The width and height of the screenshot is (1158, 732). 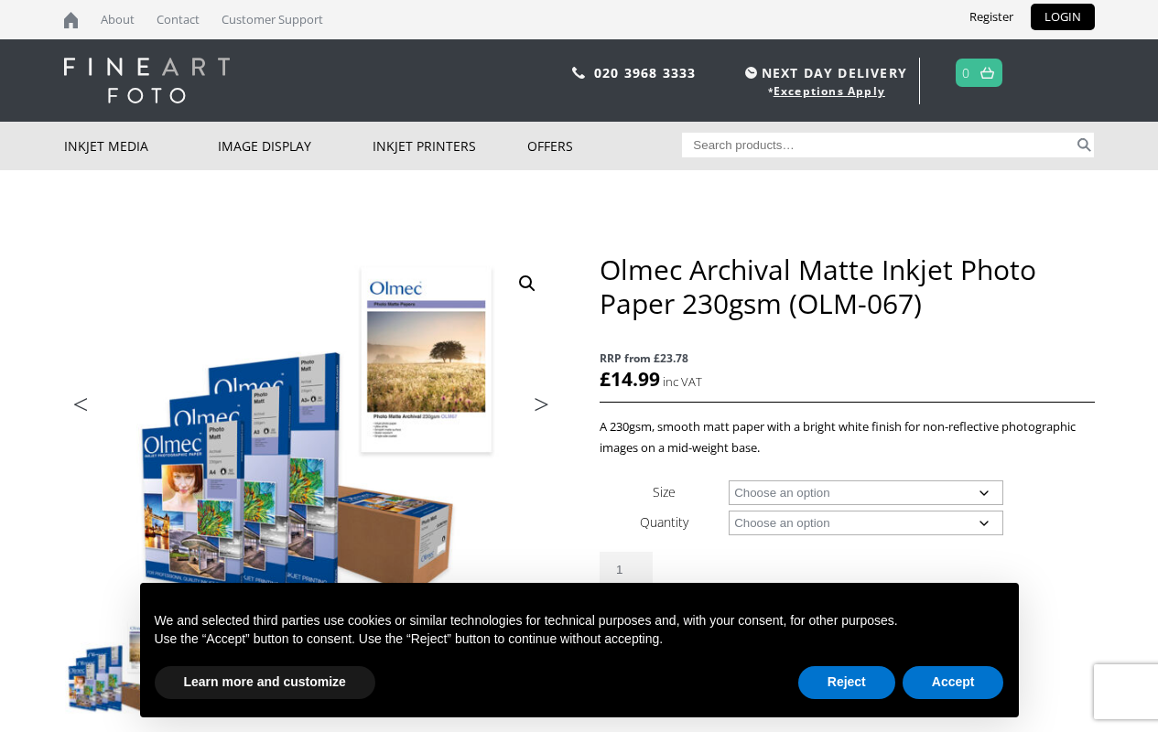 What do you see at coordinates (847, 438) in the screenshot?
I see `p: A 230gsm, smooth matt paper with a bright white finish for non-reflective photographic images on ...` at bounding box center [847, 438].